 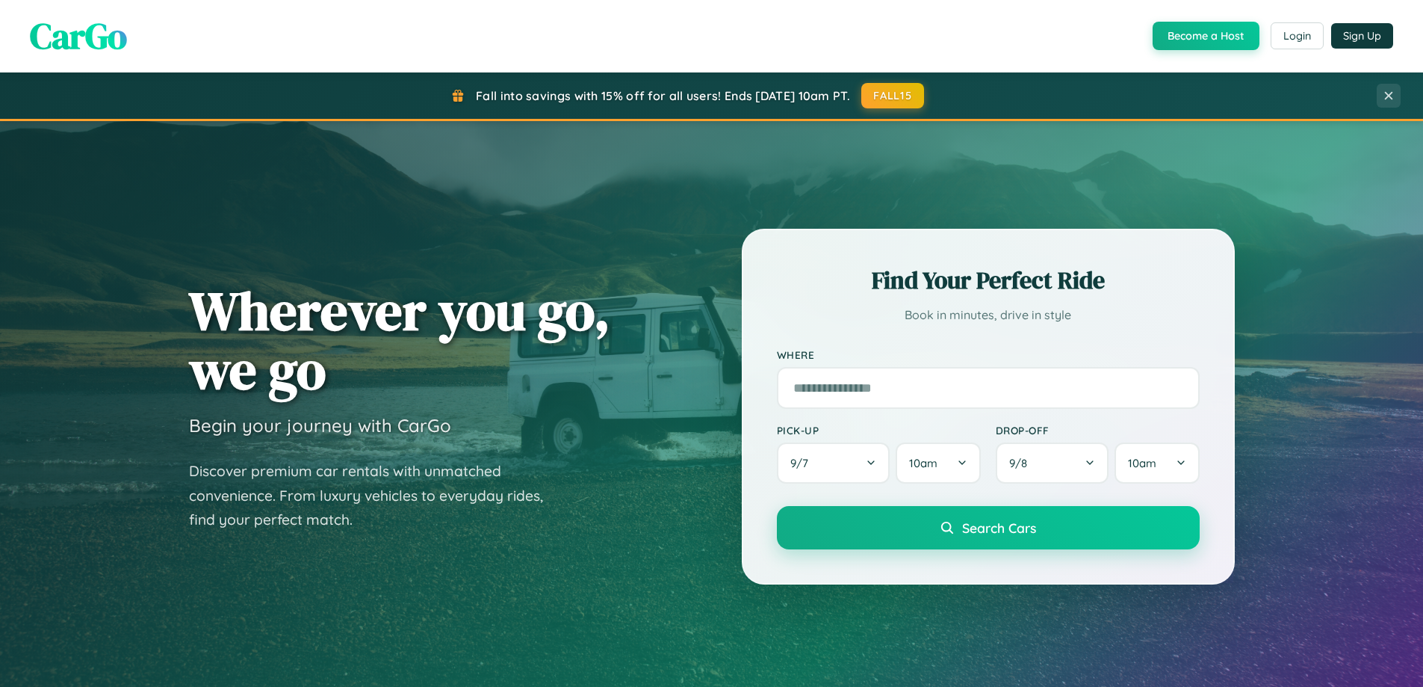 I want to click on button: Become a Host, so click(x=1206, y=36).